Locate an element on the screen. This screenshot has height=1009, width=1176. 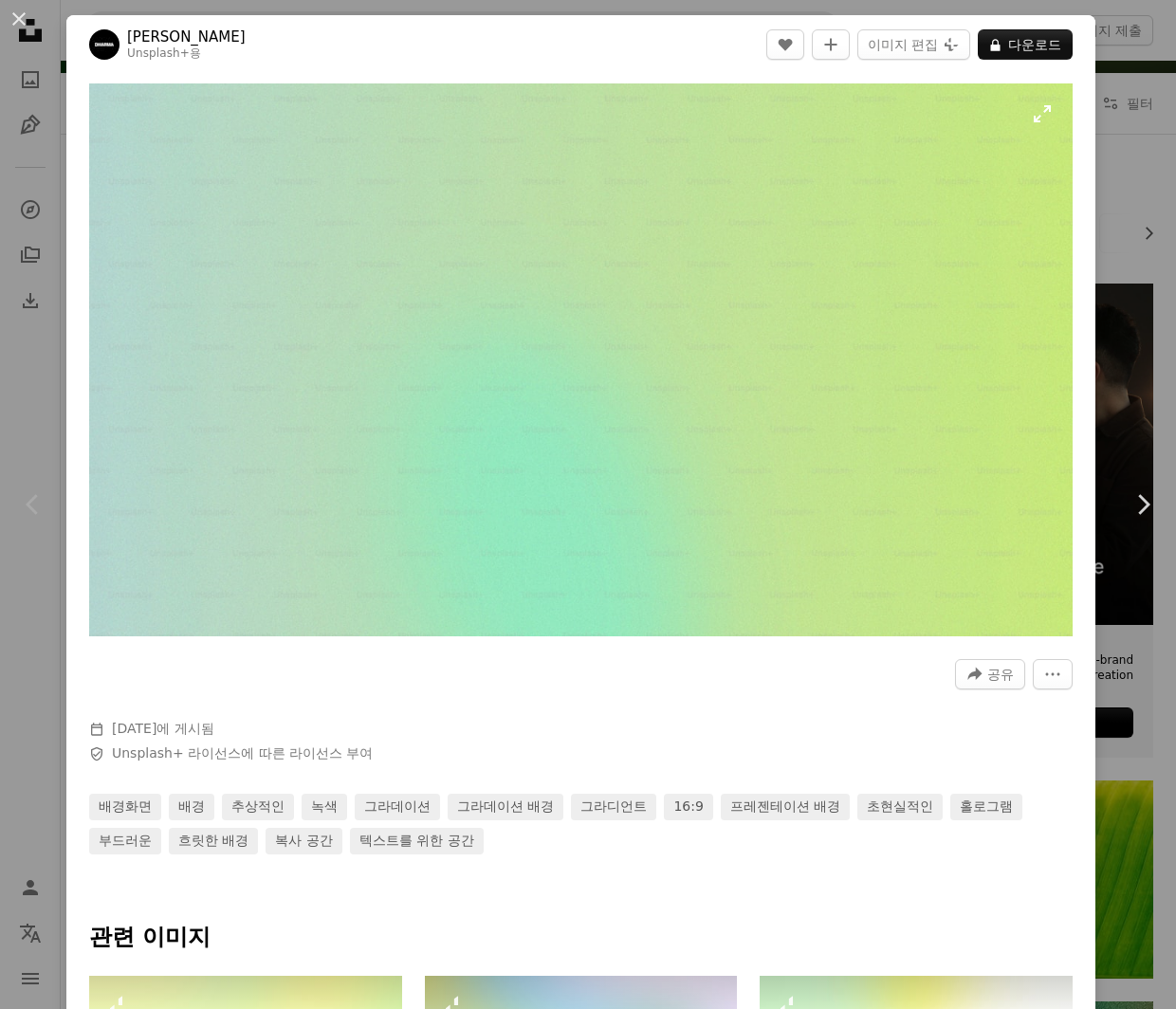
button: 컬렉션에 추가 is located at coordinates (831, 45).